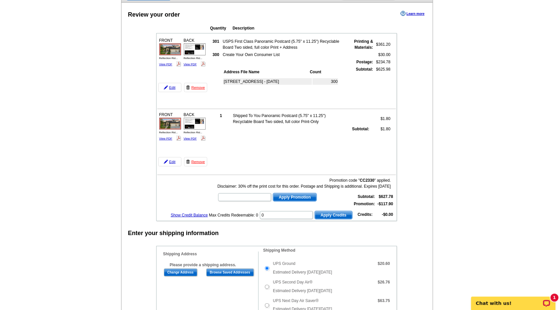  What do you see at coordinates (174, 233) in the screenshot?
I see `div: Enter your shipping information` at bounding box center [174, 233].